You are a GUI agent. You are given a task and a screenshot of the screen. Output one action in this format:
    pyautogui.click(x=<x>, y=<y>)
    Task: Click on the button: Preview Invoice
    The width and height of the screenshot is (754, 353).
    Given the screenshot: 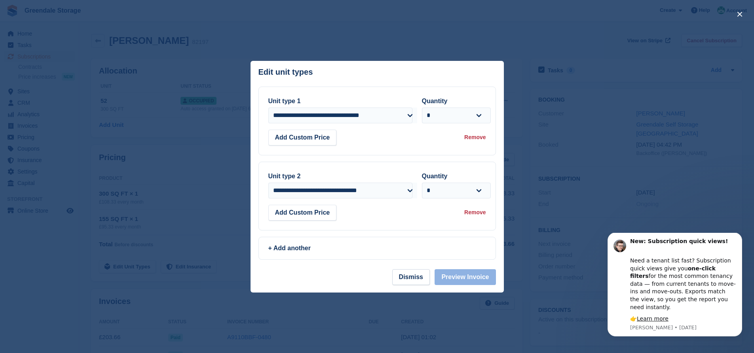 What is the action you would take?
    pyautogui.click(x=465, y=277)
    